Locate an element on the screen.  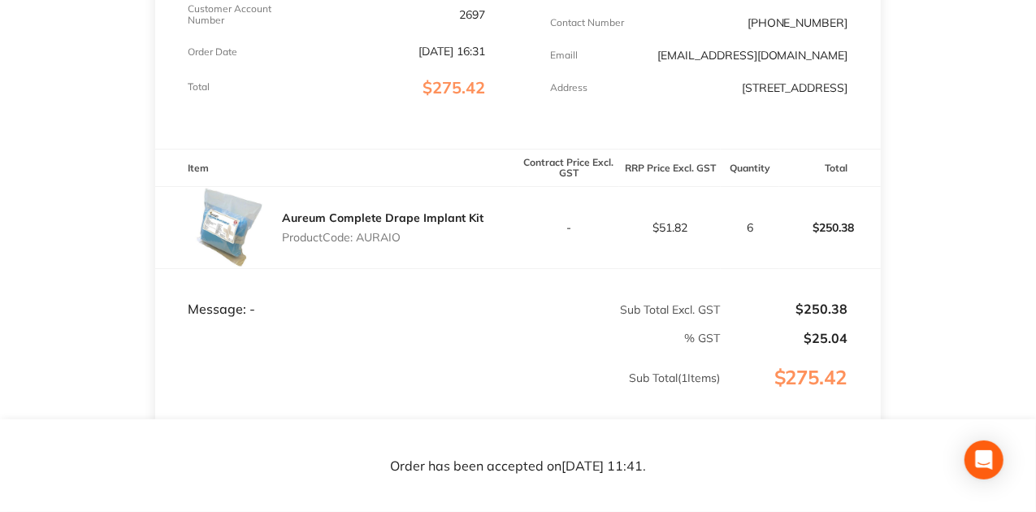
a: Aureum Complete Drape Implant Kit is located at coordinates (383, 218).